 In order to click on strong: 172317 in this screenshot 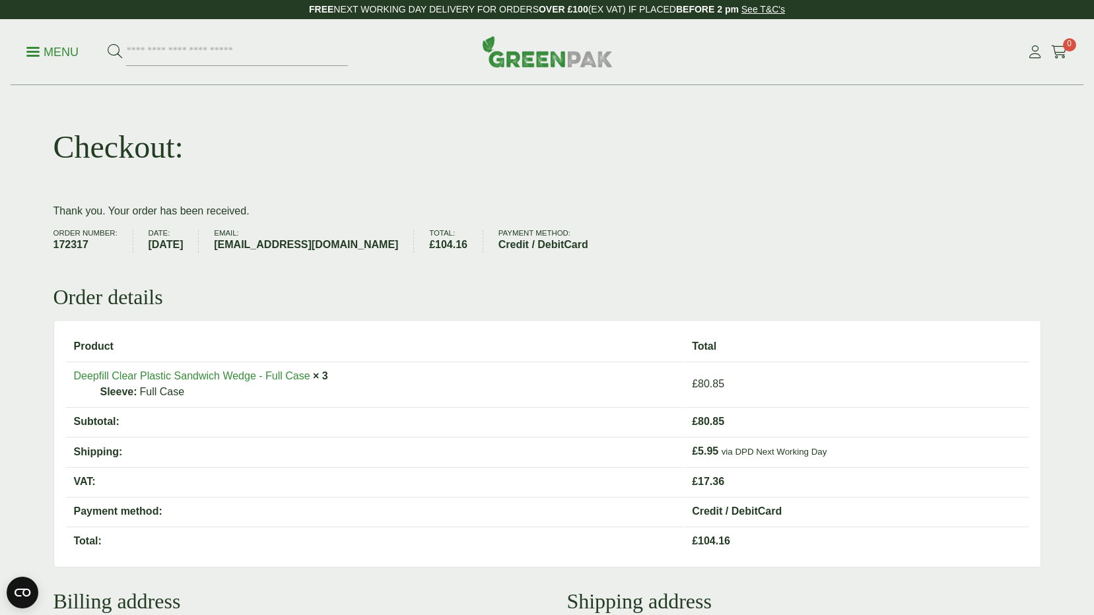, I will do `click(85, 245)`.